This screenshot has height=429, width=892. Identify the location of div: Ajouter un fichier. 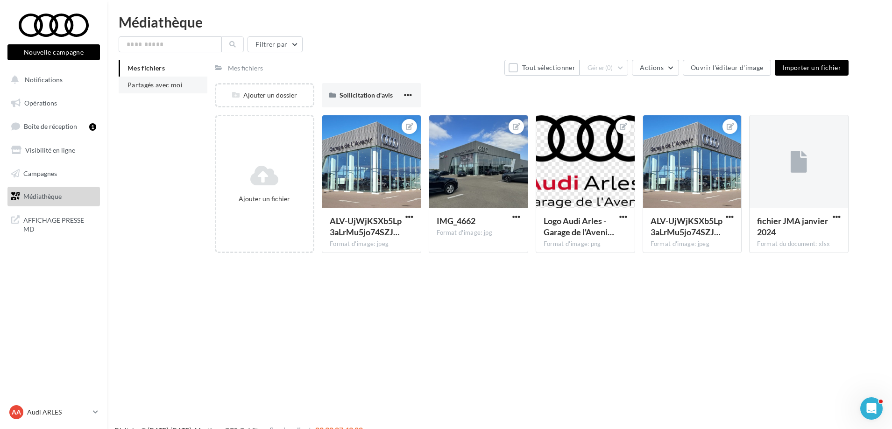
(264, 199).